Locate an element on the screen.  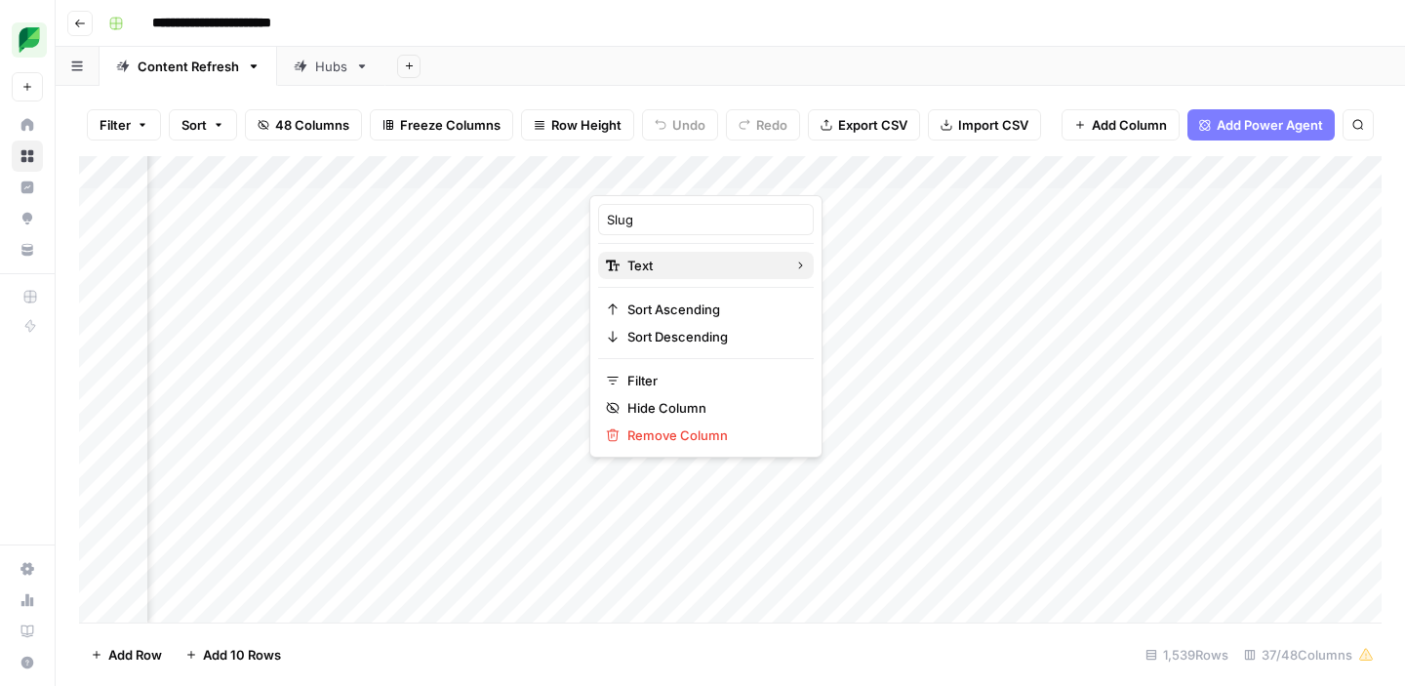
span: Export CSV is located at coordinates (872, 125).